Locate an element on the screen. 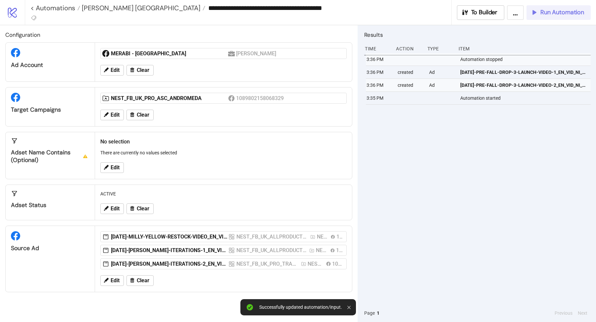 The height and width of the screenshot is (322, 596). div: Action is located at coordinates (409, 49).